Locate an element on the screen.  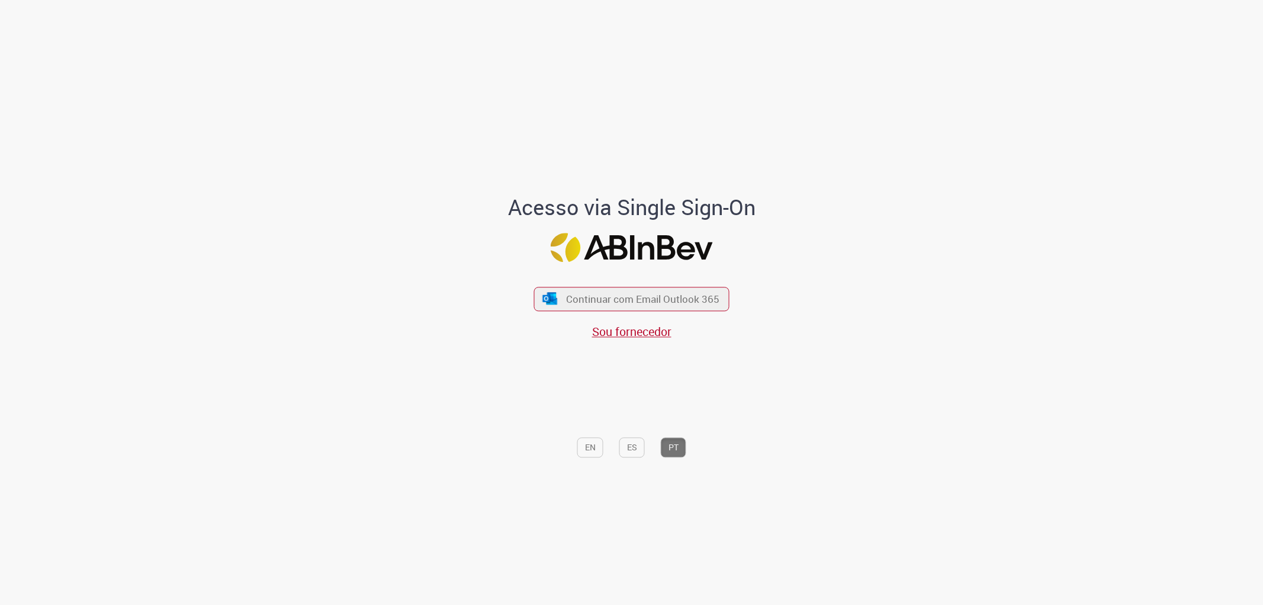
img: ícone Azure/Microsoft 360 is located at coordinates (549, 298).